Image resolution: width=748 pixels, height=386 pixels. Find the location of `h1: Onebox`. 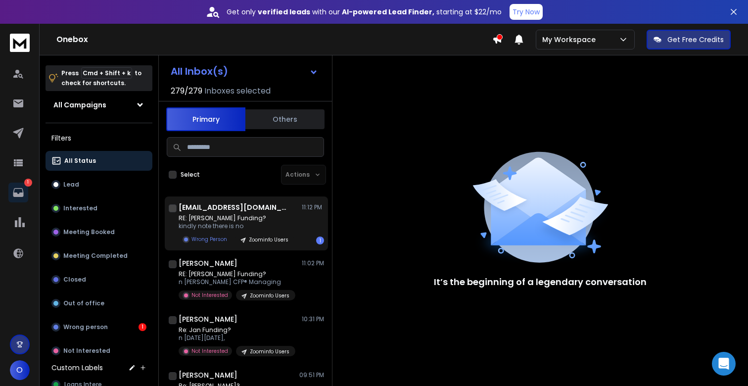

h1: Onebox is located at coordinates (274, 40).